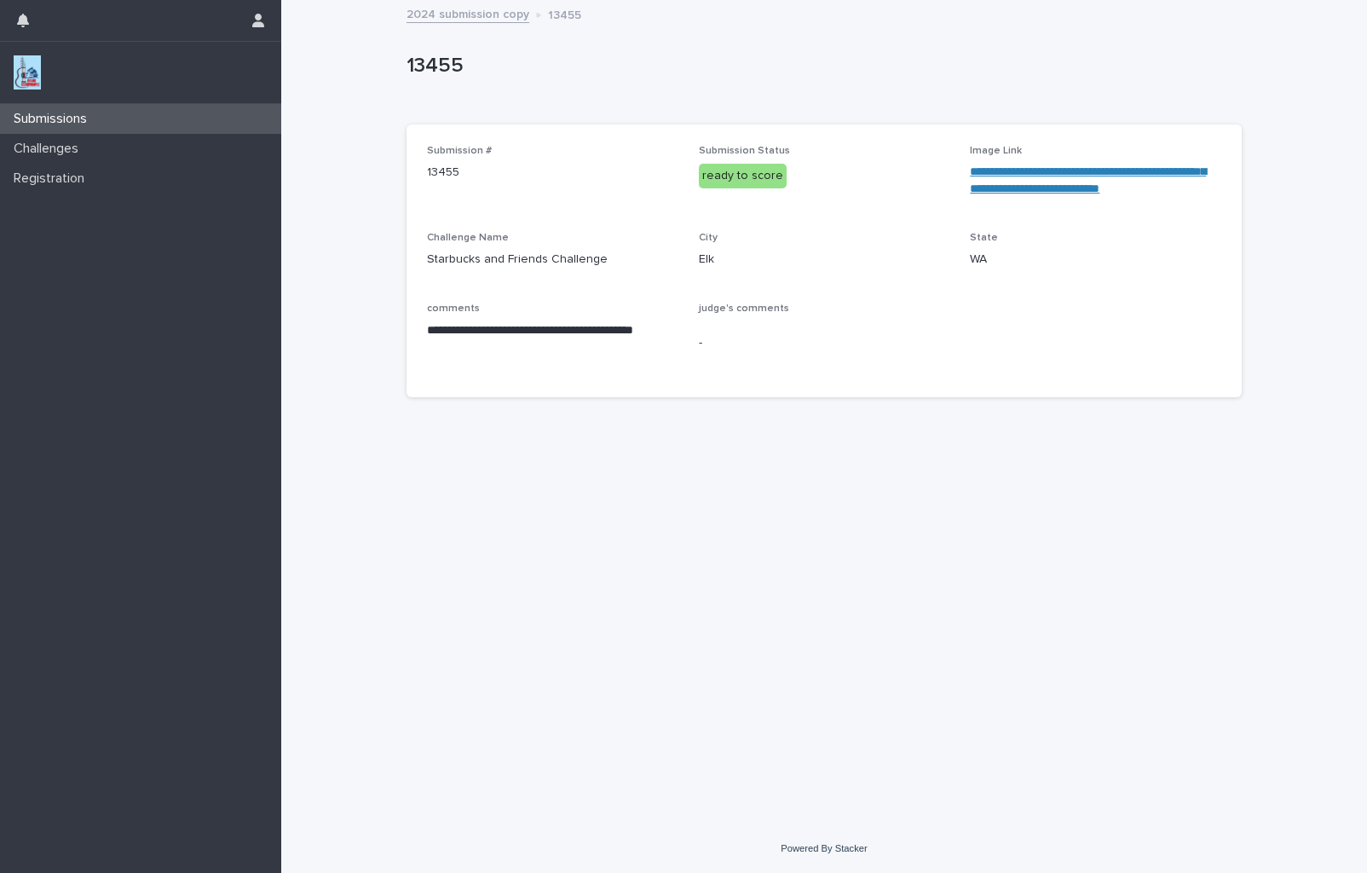 Image resolution: width=1367 pixels, height=873 pixels. I want to click on span: Submission #, so click(459, 151).